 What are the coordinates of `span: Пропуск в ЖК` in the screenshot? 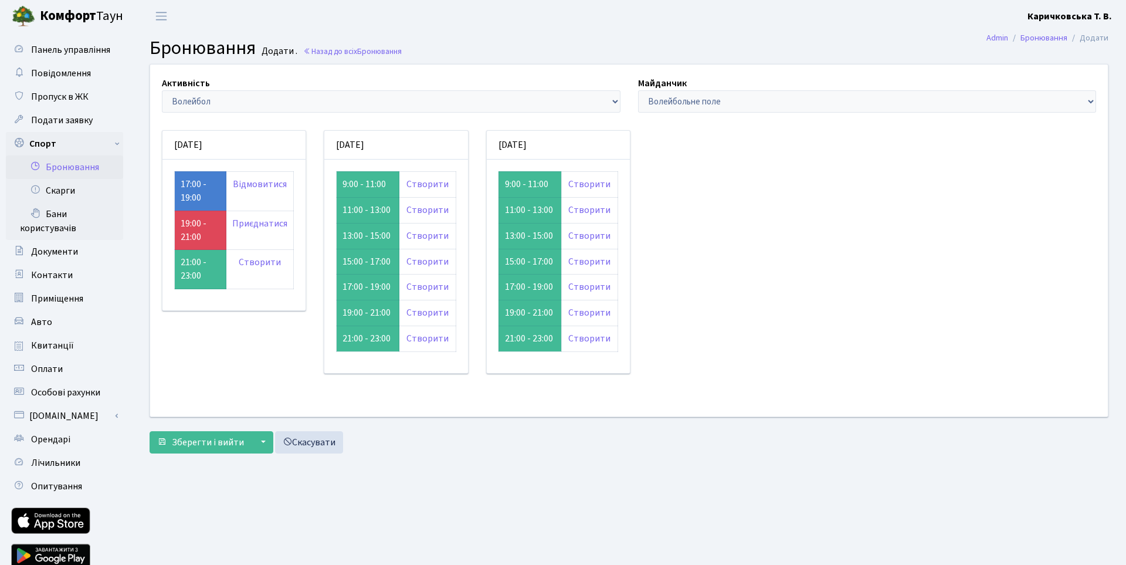 It's located at (60, 97).